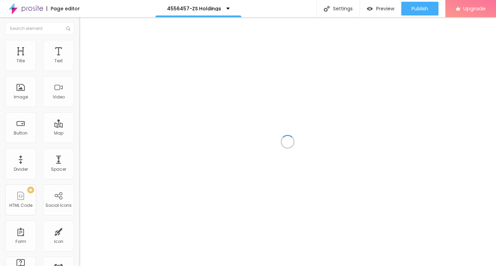 Image resolution: width=496 pixels, height=266 pixels. I want to click on input: Search element, so click(40, 29).